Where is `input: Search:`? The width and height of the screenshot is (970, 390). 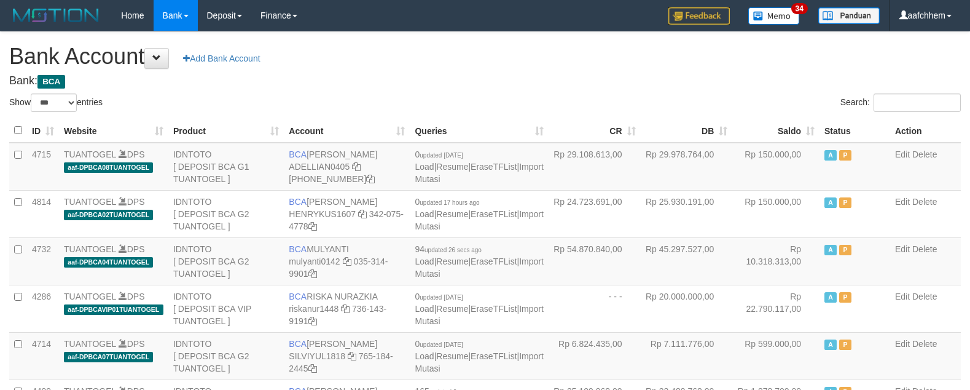 input: Search: is located at coordinates (917, 103).